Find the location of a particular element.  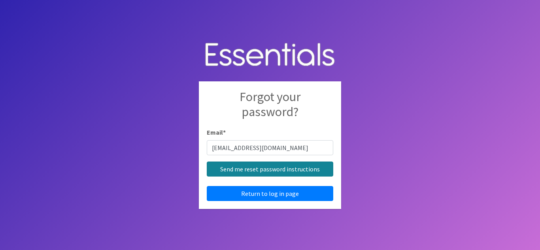

img: Human Essentials is located at coordinates (270, 55).